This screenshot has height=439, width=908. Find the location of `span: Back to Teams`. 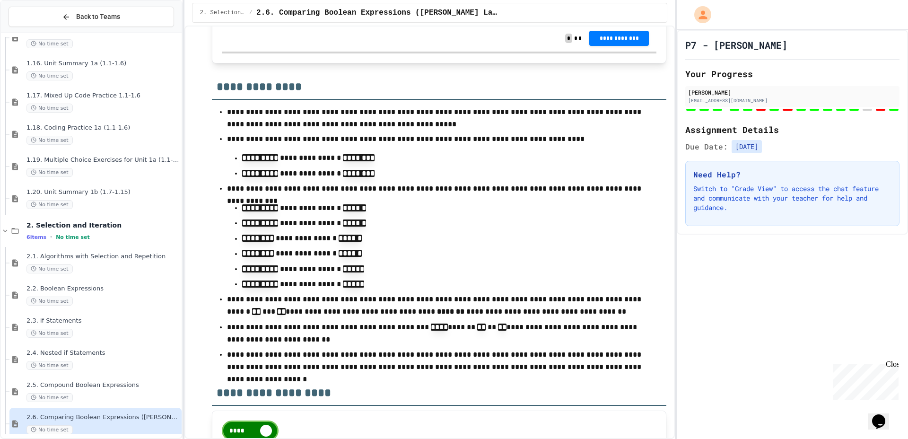

span: Back to Teams is located at coordinates (98, 17).